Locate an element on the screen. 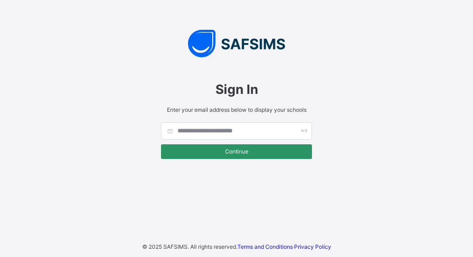  span: © 2025 SAFSIMS. All rights reserved. is located at coordinates (190, 246).